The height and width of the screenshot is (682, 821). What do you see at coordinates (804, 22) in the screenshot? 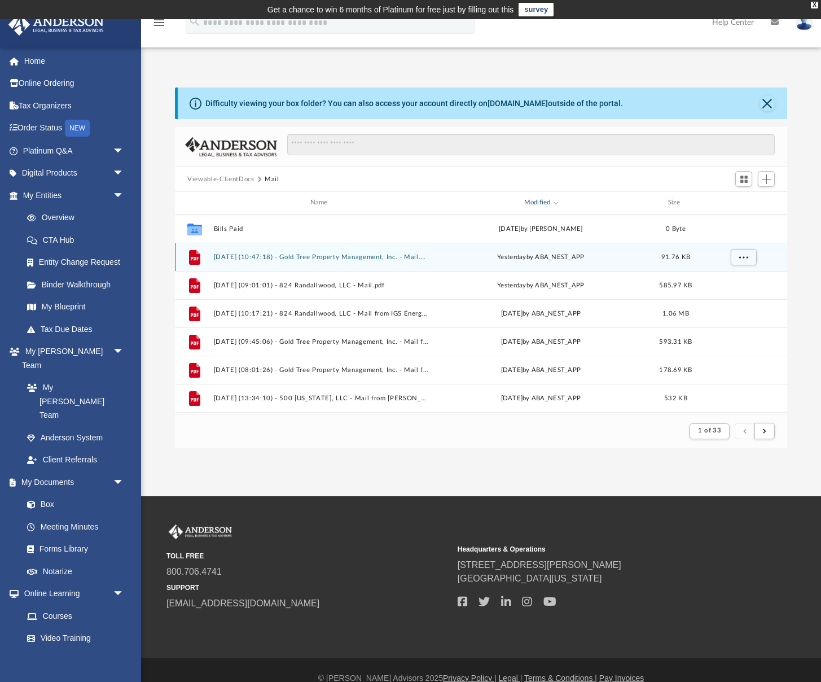
I see `img: User Pic` at bounding box center [804, 22].